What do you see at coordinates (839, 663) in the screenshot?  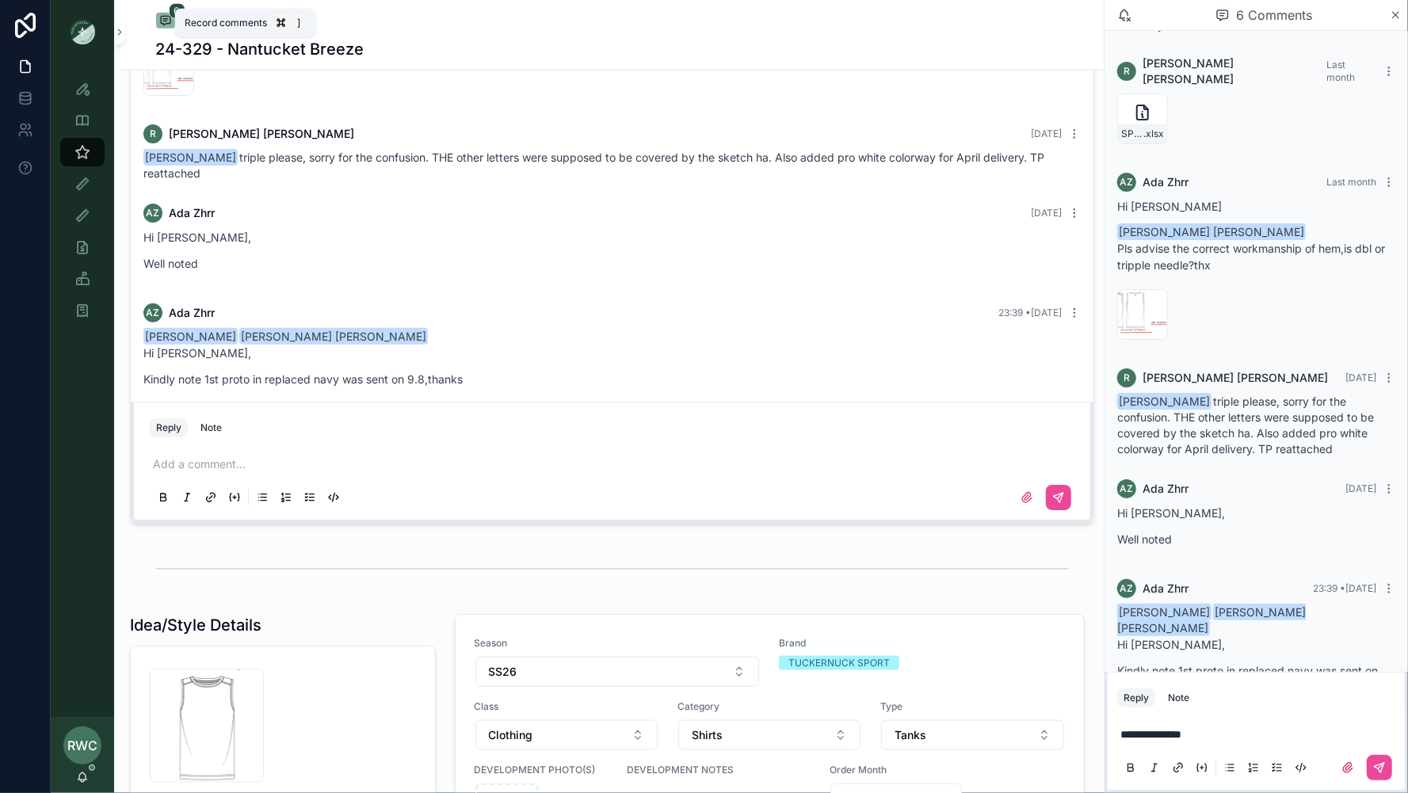 I see `div: TUCKERNUCK SPORT` at bounding box center [839, 663].